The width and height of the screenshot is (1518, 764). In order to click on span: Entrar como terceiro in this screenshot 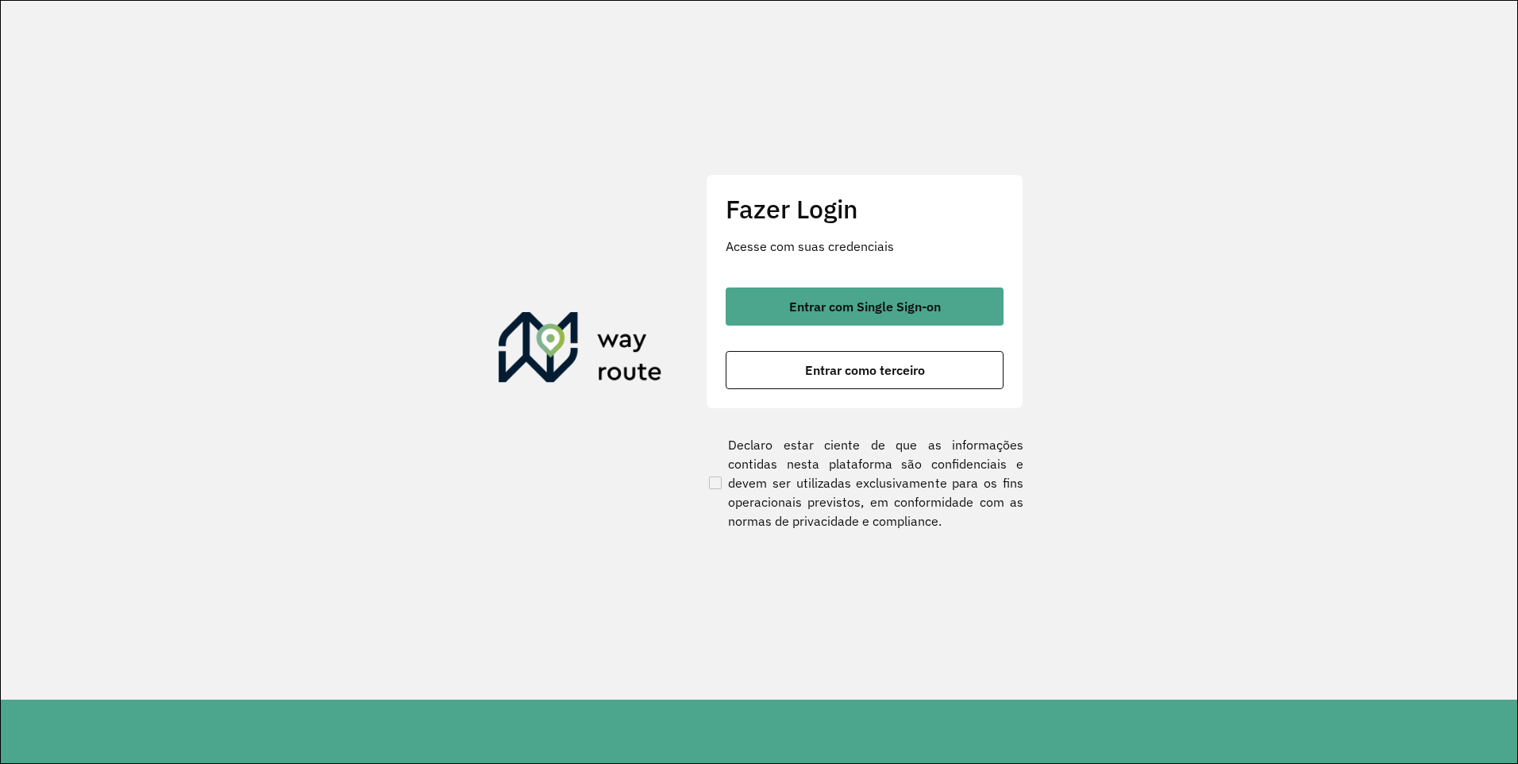, I will do `click(865, 370)`.